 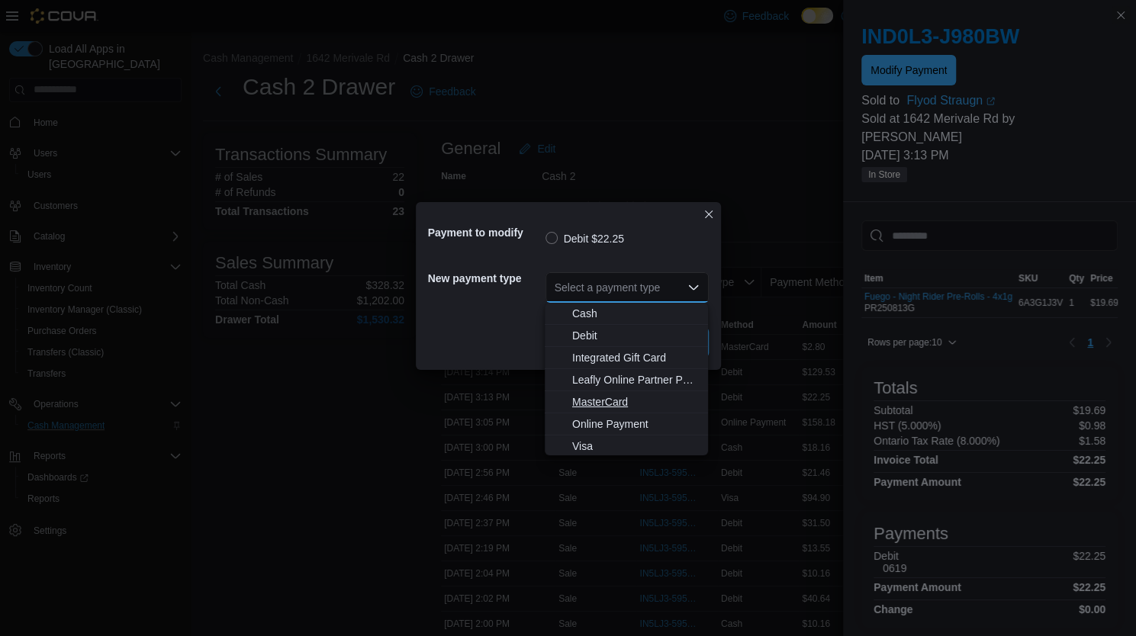 What do you see at coordinates (636, 358) in the screenshot?
I see `span: Integrated Gift Card` at bounding box center [636, 358].